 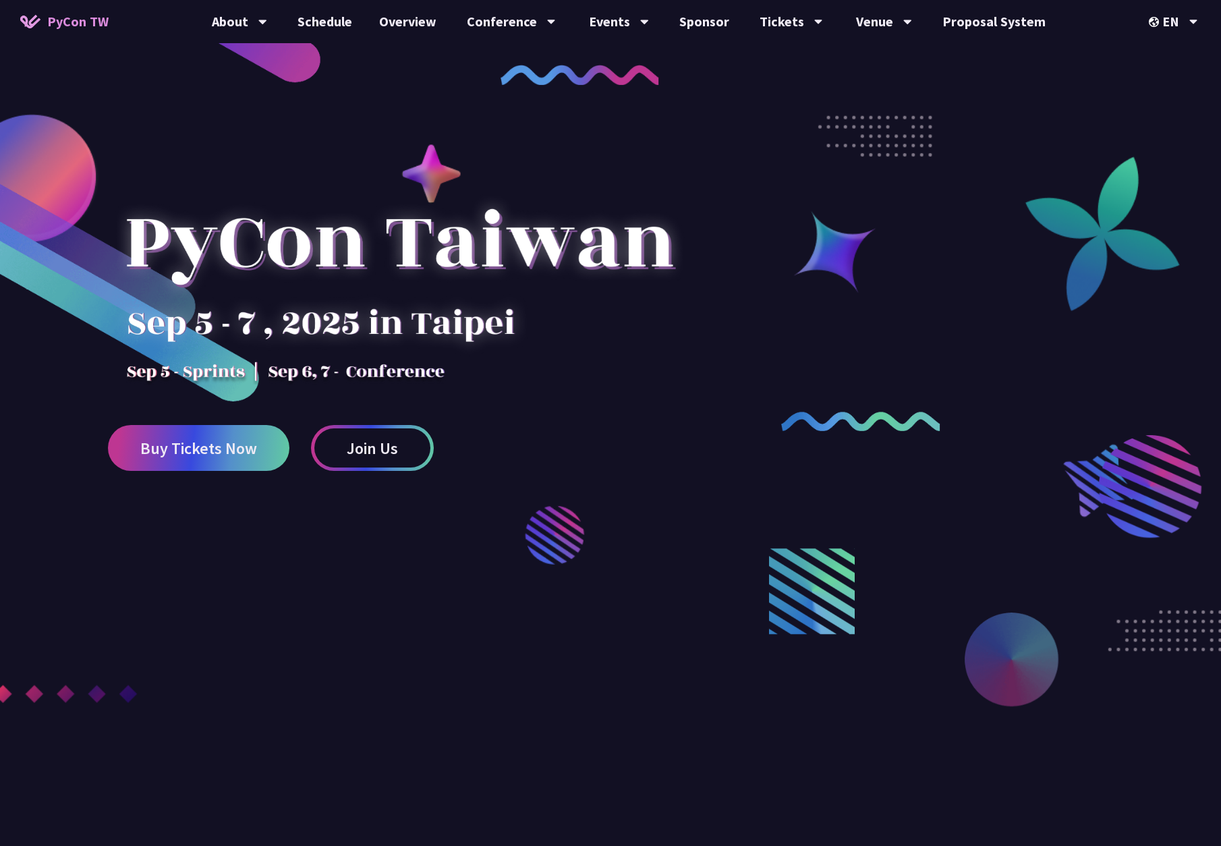 I want to click on img: Home icon of PyCon TW 2025, so click(x=30, y=22).